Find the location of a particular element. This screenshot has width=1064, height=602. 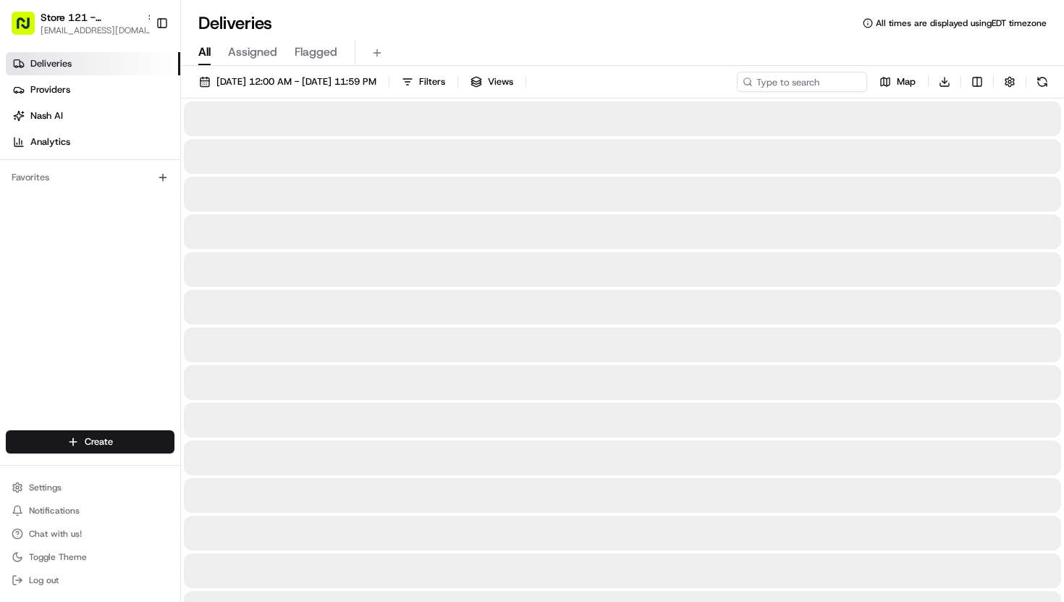

button: Notifications is located at coordinates (90, 510).